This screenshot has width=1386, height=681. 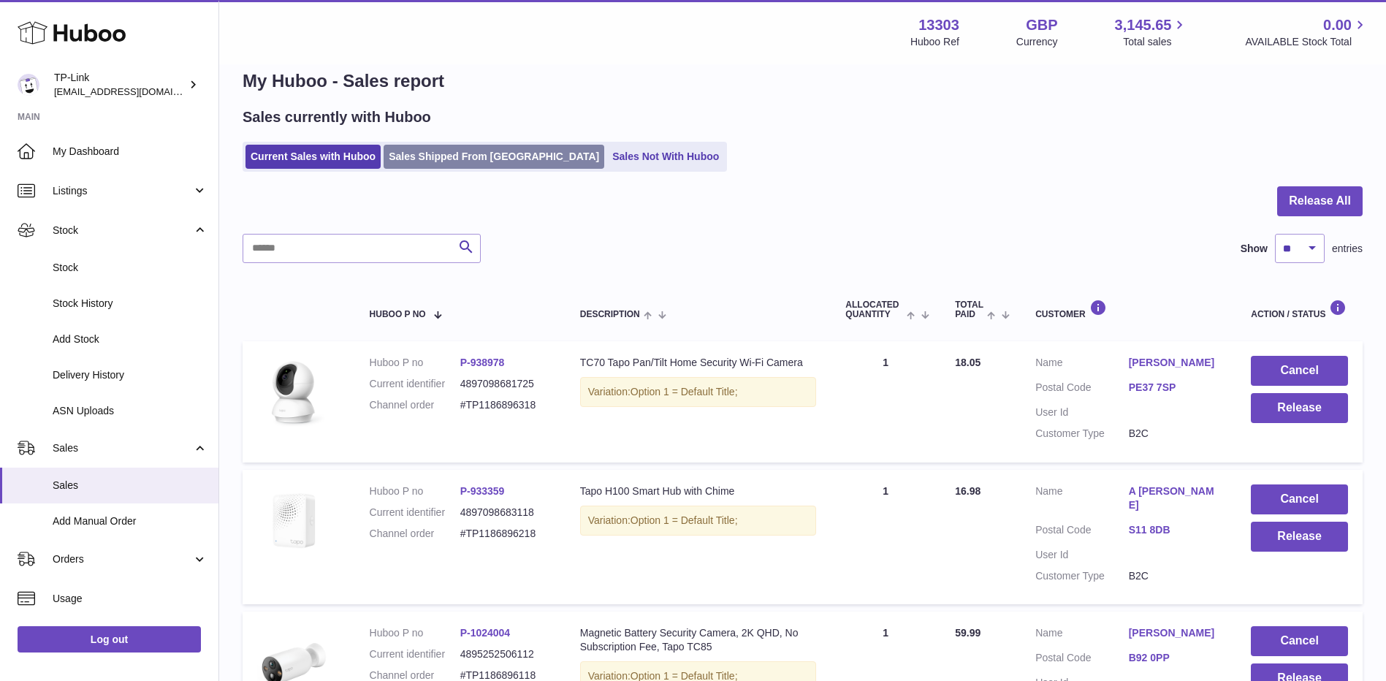 I want to click on span: AVAILABLE Stock Total, so click(x=1307, y=42).